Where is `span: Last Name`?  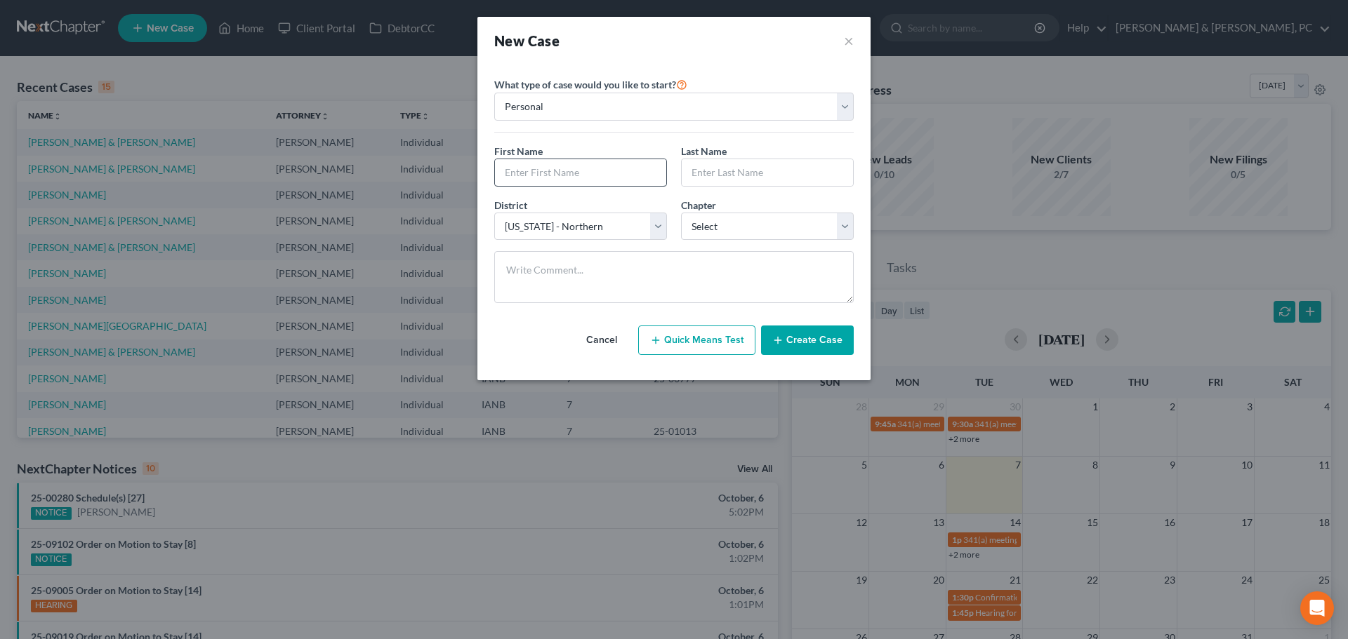
span: Last Name is located at coordinates (703, 151).